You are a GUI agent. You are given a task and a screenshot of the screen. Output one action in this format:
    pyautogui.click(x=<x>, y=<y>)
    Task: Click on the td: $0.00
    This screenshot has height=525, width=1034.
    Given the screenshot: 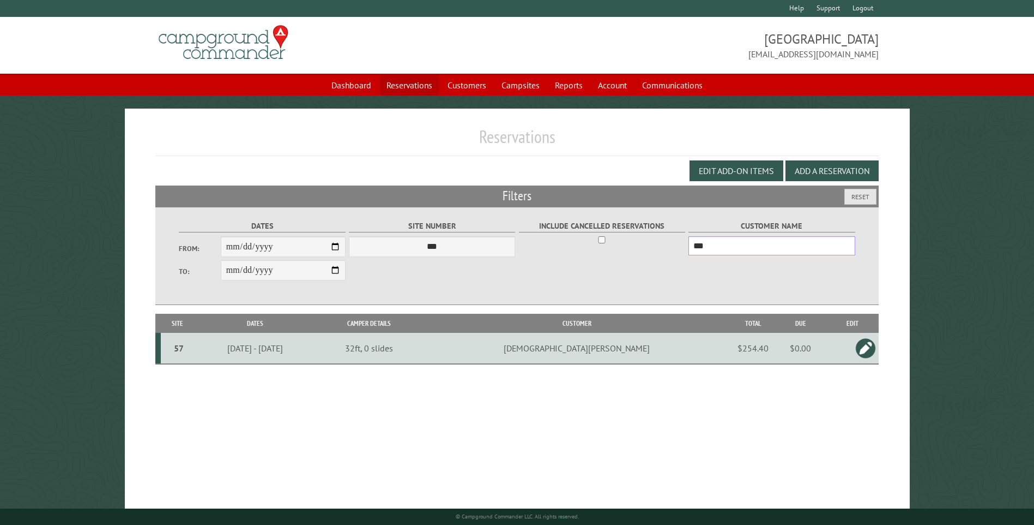 What is the action you would take?
    pyautogui.click(x=801, y=348)
    